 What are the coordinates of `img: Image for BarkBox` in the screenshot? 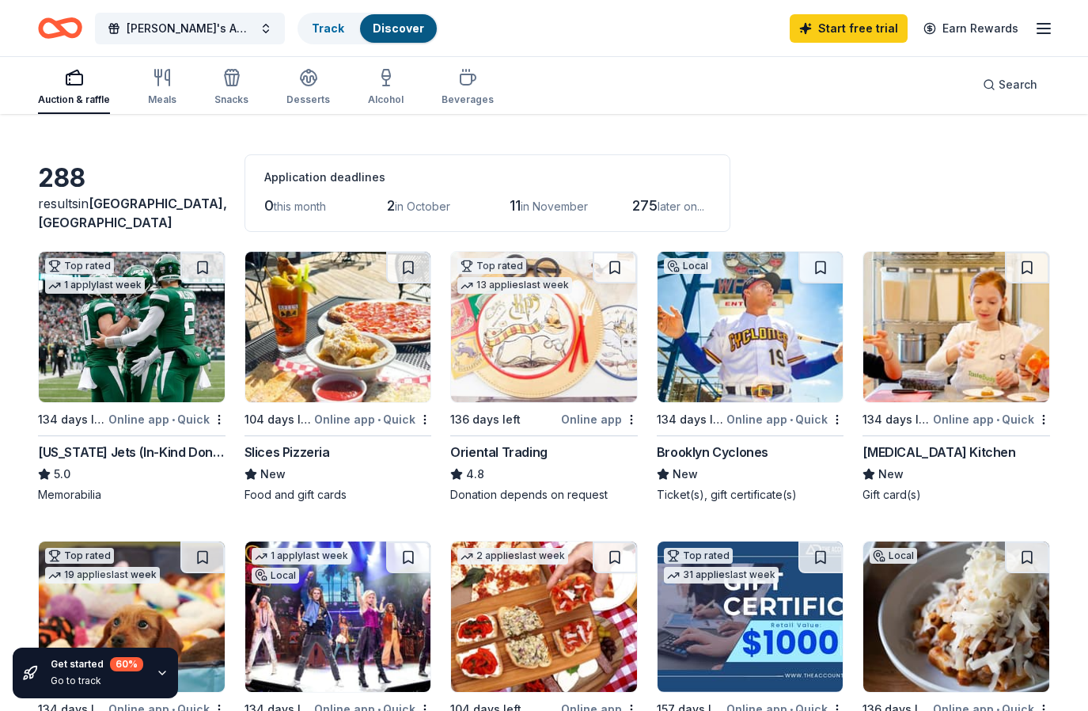 It's located at (131, 616).